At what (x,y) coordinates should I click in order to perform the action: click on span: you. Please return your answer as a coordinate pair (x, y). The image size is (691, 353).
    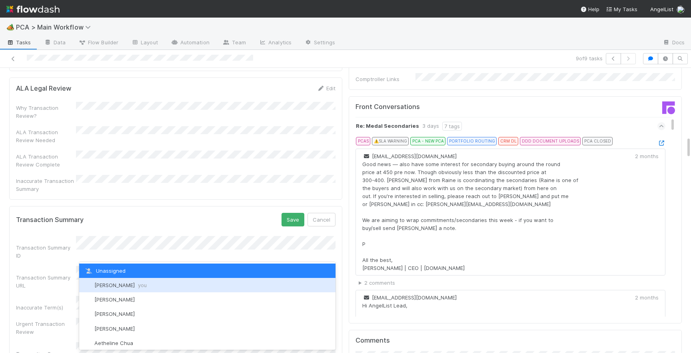
    Looking at the image, I should click on (142, 285).